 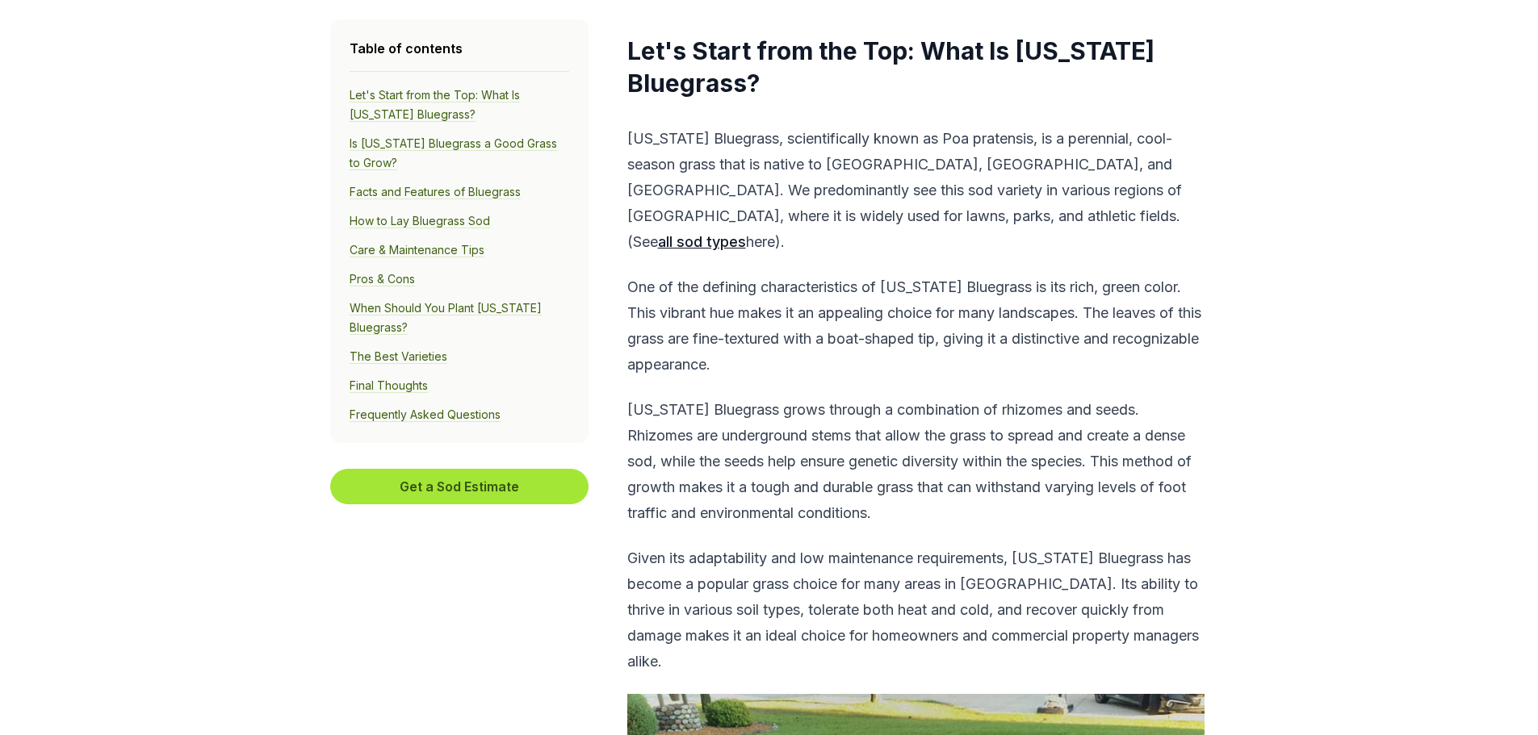 What do you see at coordinates (398, 357) in the screenshot?
I see `a: The Best Varieties` at bounding box center [398, 357].